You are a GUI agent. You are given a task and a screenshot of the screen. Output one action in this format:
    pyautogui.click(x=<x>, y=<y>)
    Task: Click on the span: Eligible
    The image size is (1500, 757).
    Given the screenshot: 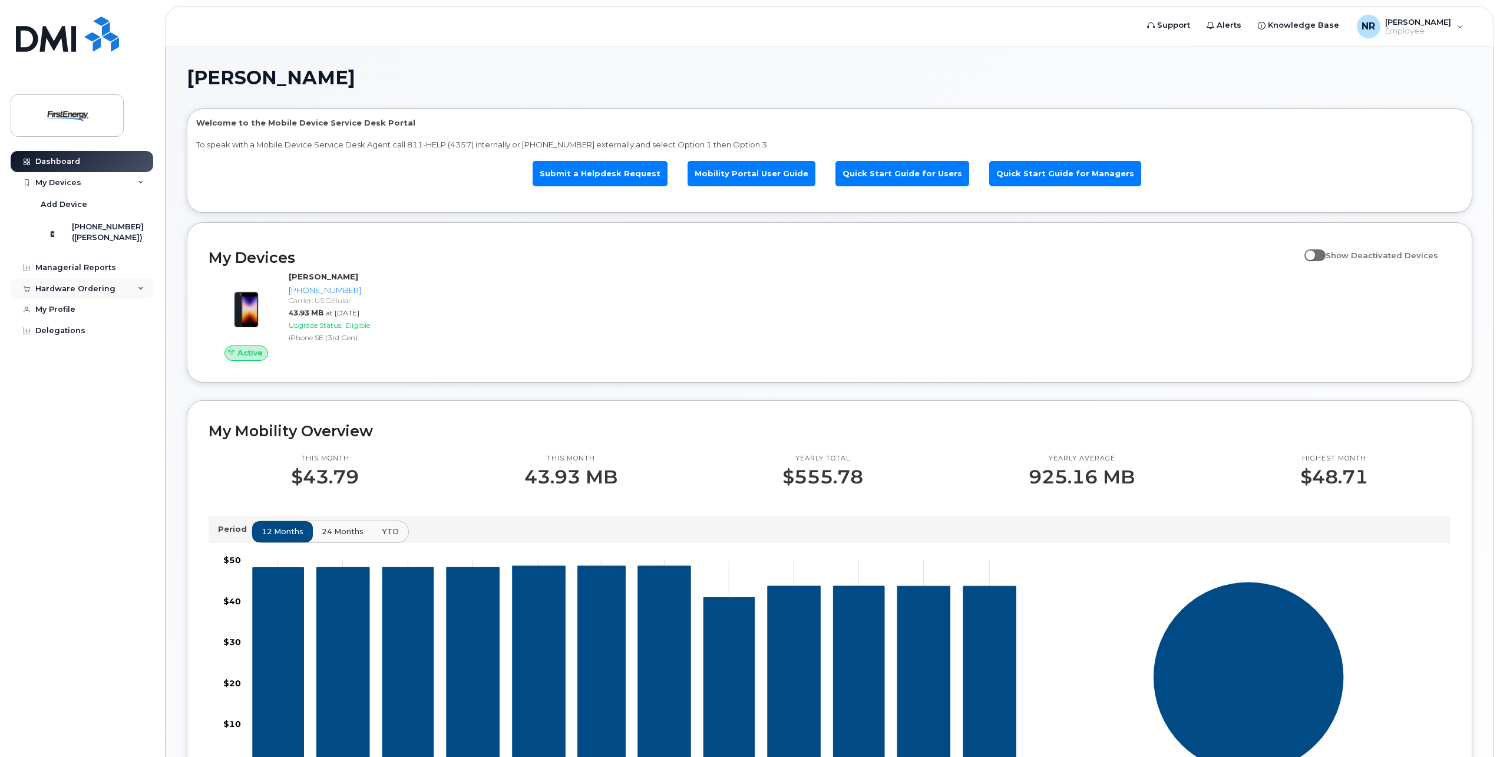 What is the action you would take?
    pyautogui.click(x=358, y=325)
    